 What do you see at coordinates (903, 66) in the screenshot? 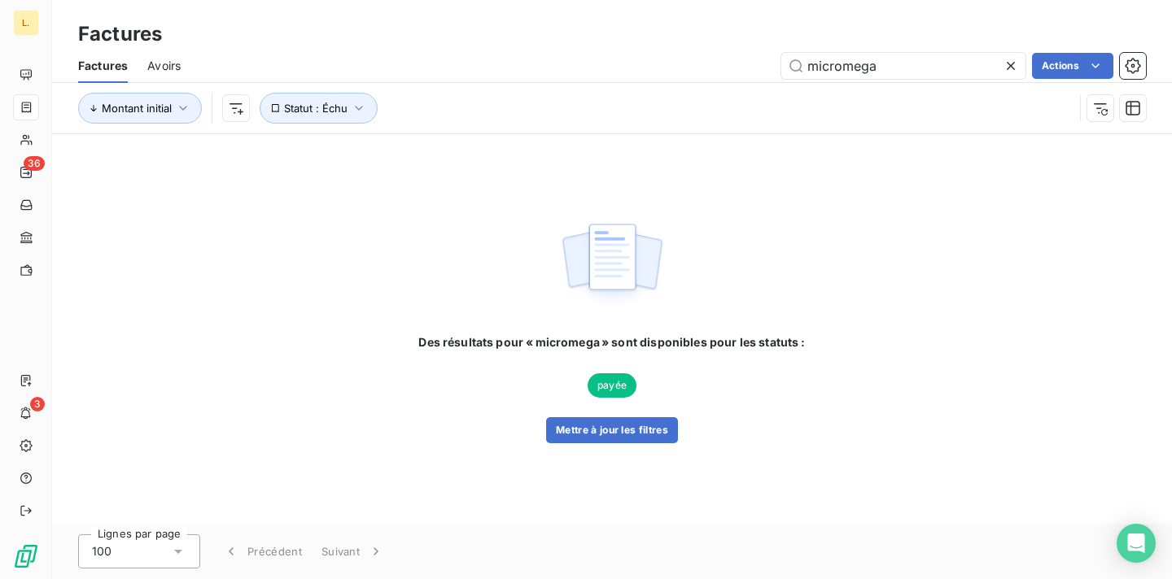
I see `input: Rechercher` at bounding box center [903, 66].